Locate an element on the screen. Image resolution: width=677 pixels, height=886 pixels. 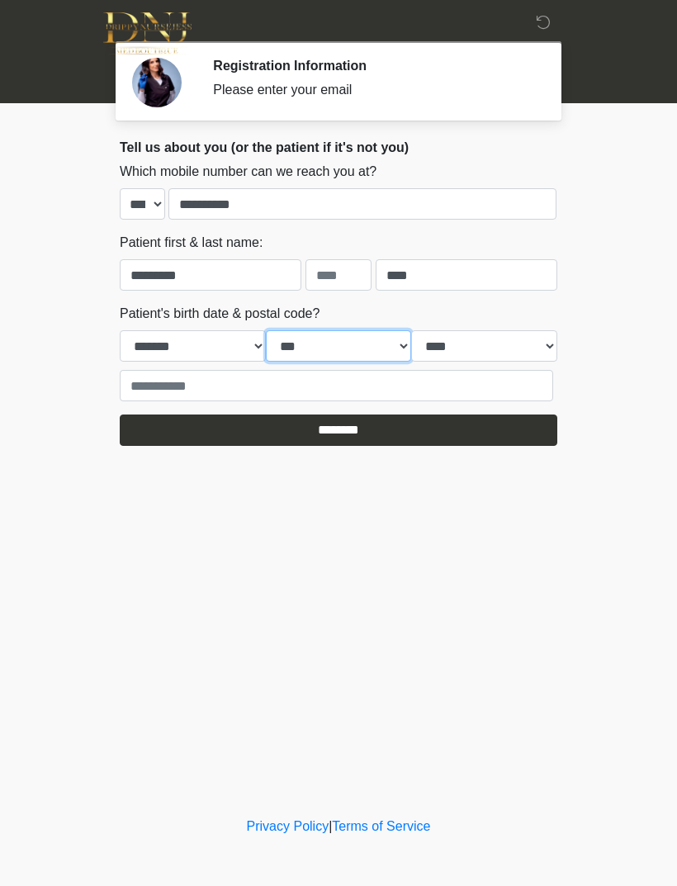
h2: Tell us about you (or the patient if it's not you) is located at coordinates (339, 147).